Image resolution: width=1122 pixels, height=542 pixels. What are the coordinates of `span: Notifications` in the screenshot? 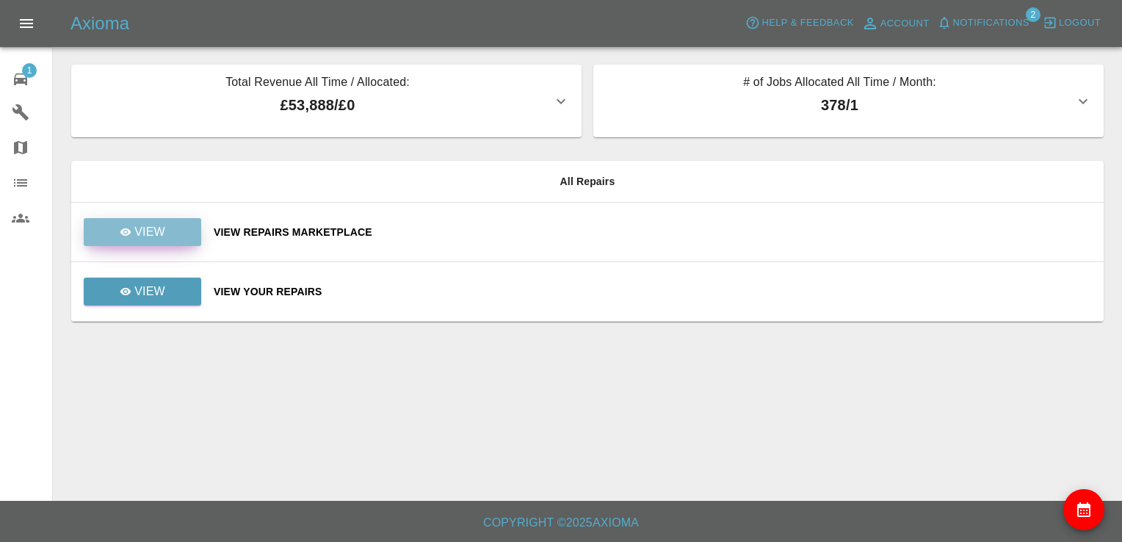 It's located at (992, 23).